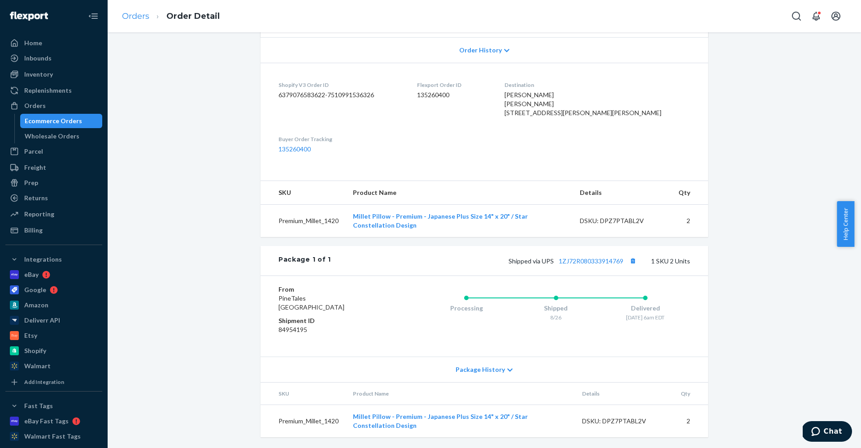 The image size is (861, 448). Describe the element at coordinates (556, 317) in the screenshot. I see `div: 8/26` at that location.